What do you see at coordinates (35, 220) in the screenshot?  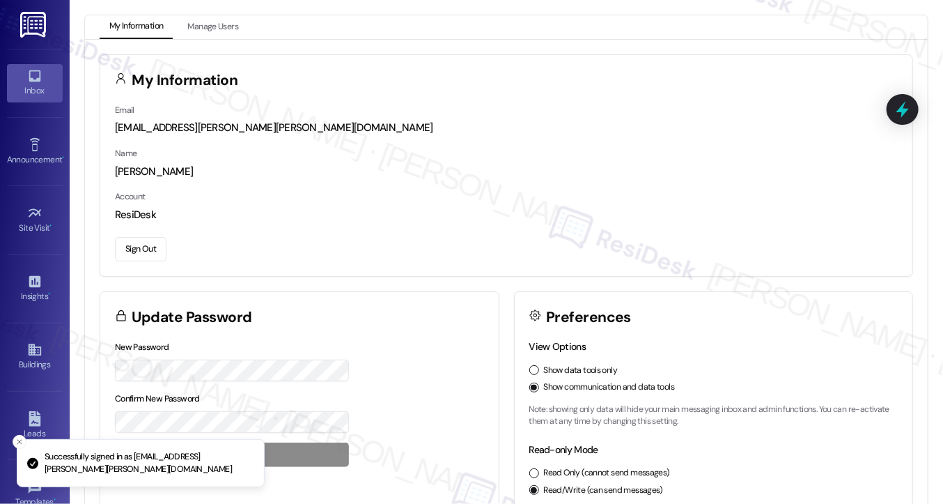 I see `a: Site Visit •` at bounding box center [35, 220].